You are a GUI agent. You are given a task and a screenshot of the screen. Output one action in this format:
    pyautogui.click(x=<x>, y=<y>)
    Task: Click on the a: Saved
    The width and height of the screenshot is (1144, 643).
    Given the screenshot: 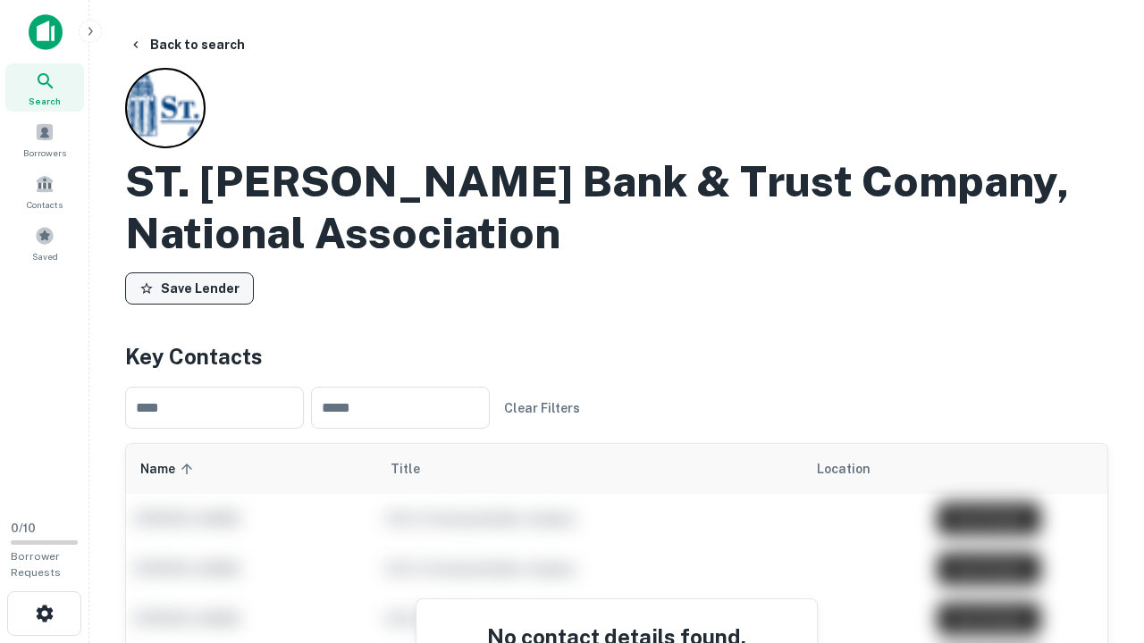 What is the action you would take?
    pyautogui.click(x=45, y=243)
    